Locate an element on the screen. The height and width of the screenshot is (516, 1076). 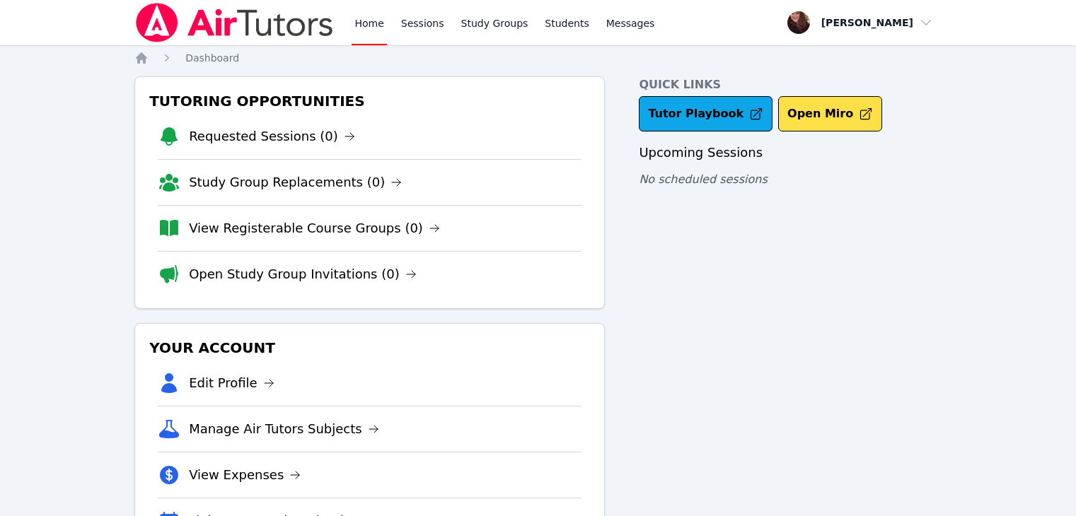
span: Dashboard is located at coordinates (212, 58).